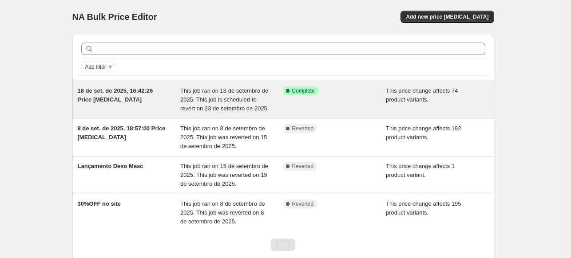  I want to click on span: This job ran on 8 de setembro de 2025. This job was reverted on 15 de setembro de 2025., so click(224, 137).